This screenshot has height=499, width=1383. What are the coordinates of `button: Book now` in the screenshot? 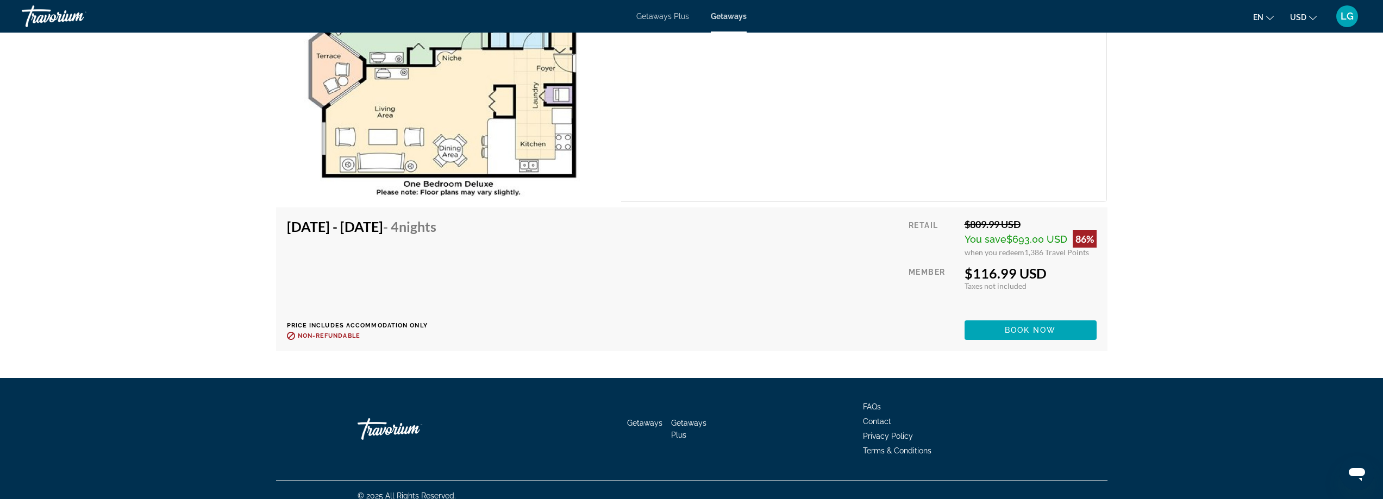 It's located at (1030, 330).